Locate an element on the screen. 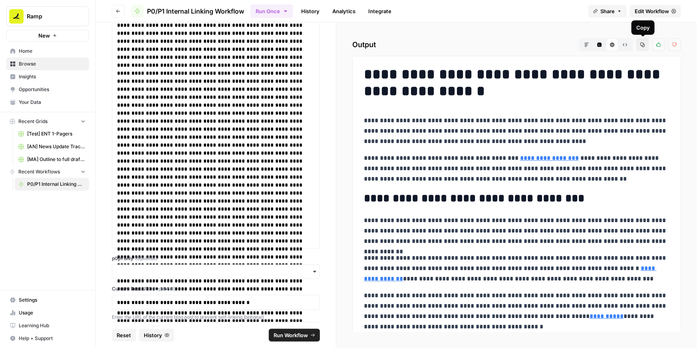  span: Browse is located at coordinates (52, 64).